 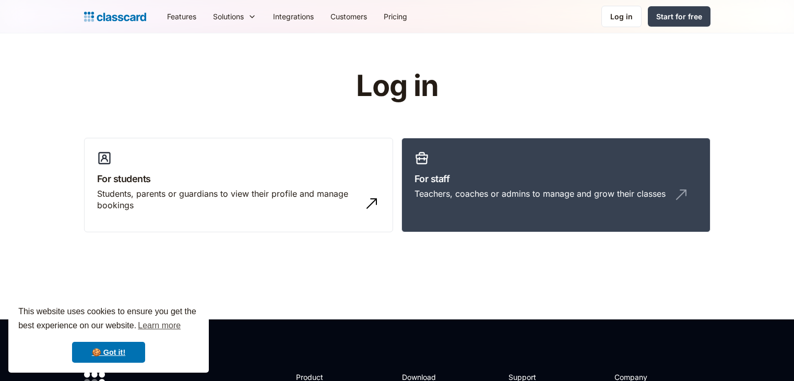 What do you see at coordinates (540, 194) in the screenshot?
I see `div: Teachers, coaches or admins to manage and grow their classes` at bounding box center [540, 194].